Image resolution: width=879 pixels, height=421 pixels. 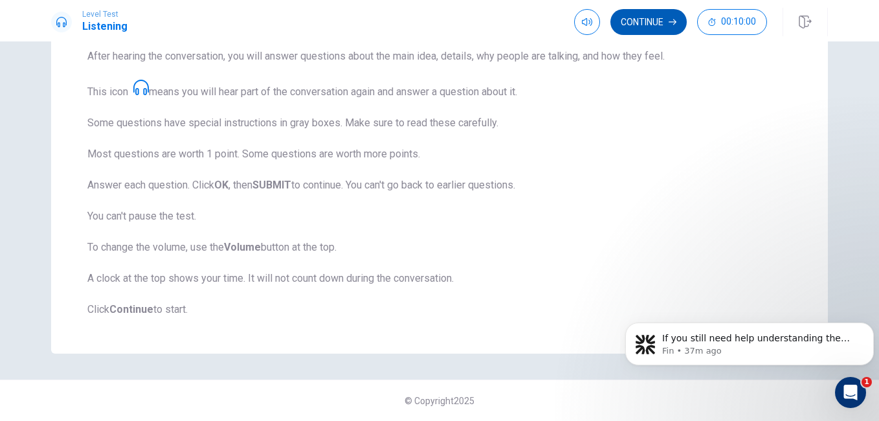 What do you see at coordinates (221, 184) in the screenshot?
I see `strong: OK` at bounding box center [221, 184].